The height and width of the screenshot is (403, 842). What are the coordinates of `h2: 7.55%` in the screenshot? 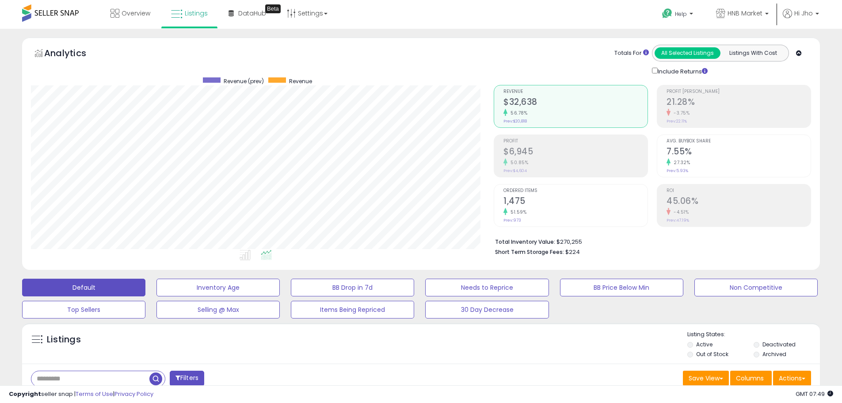 It's located at (739, 152).